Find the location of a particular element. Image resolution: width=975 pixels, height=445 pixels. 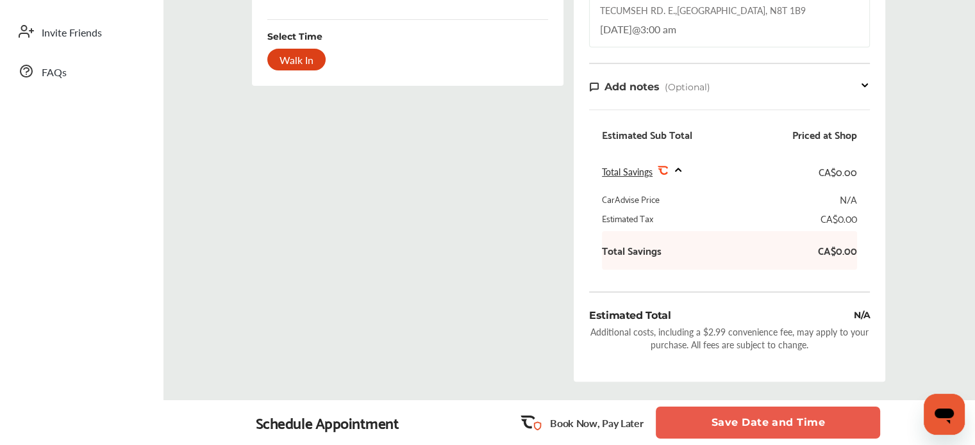

a: FAQs is located at coordinates (81, 71).